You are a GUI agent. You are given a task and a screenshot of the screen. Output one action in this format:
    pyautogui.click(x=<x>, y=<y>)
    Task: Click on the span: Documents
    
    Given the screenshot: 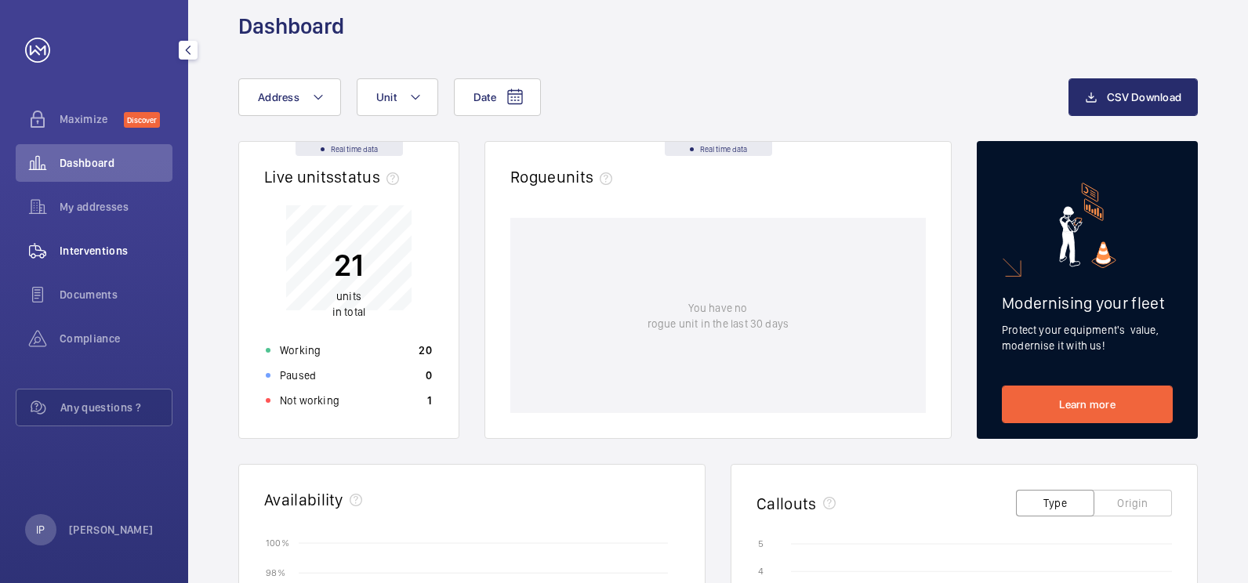 What is the action you would take?
    pyautogui.click(x=116, y=295)
    